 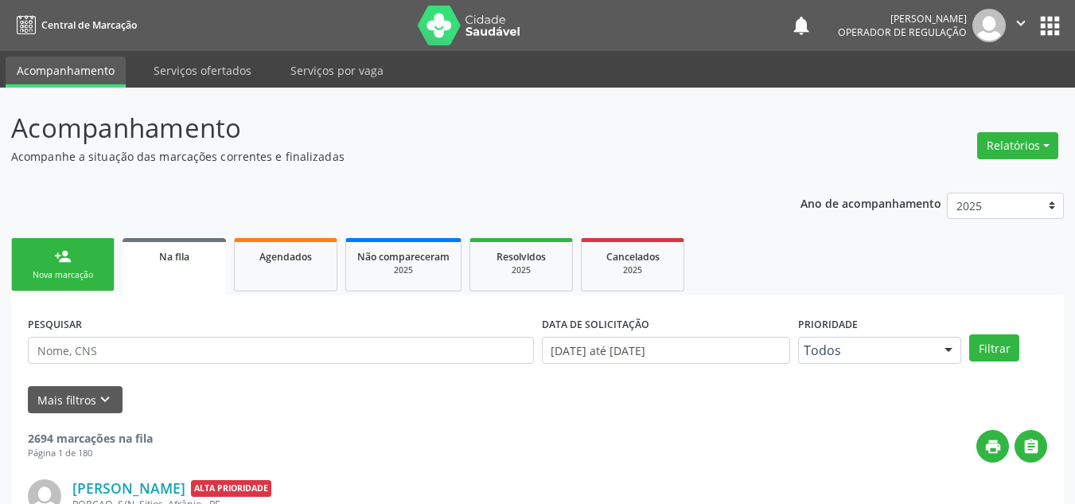 What do you see at coordinates (202, 70) in the screenshot?
I see `a: Serviços ofertados` at bounding box center [202, 70].